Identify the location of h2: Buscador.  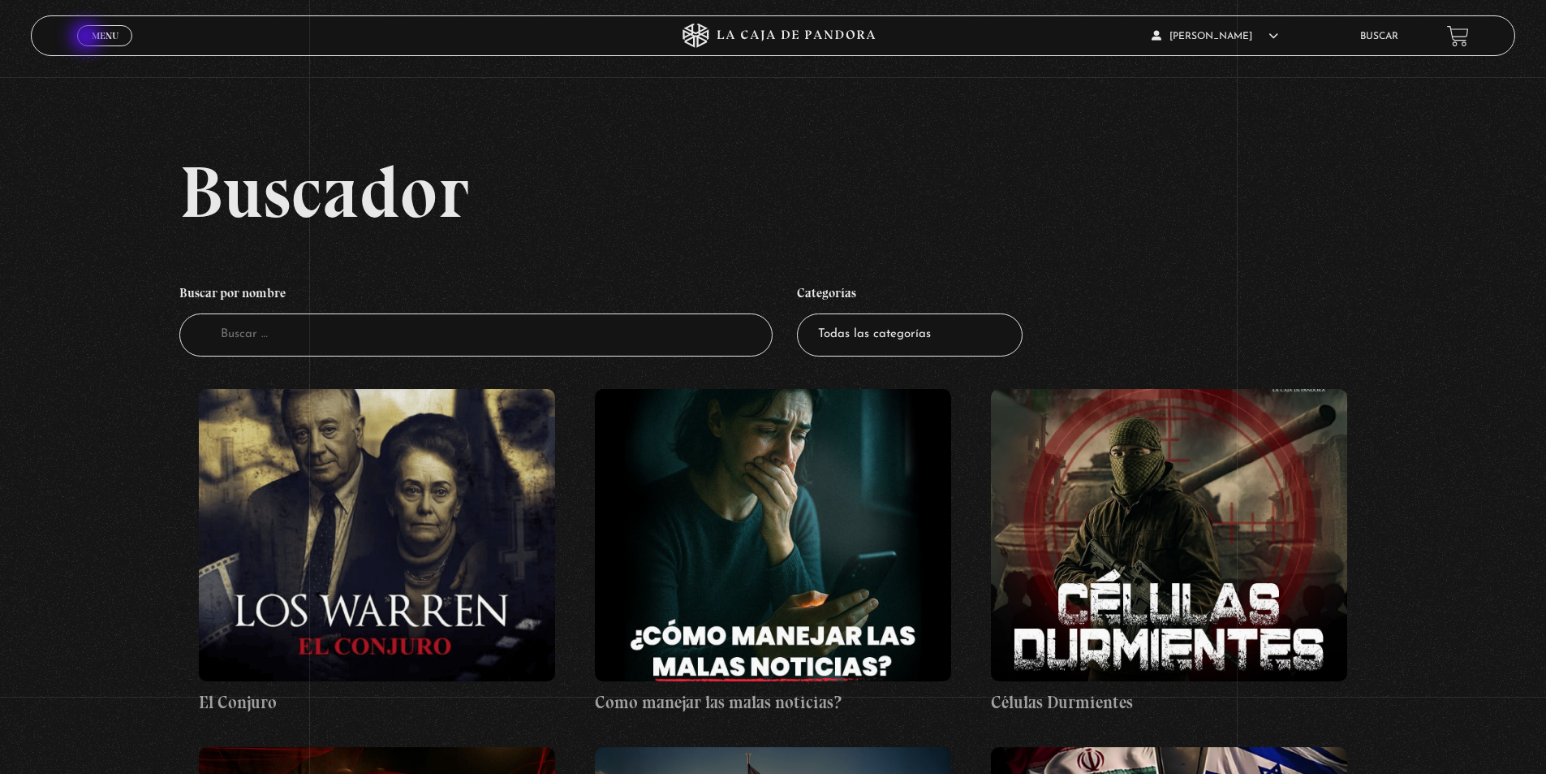
(848, 192).